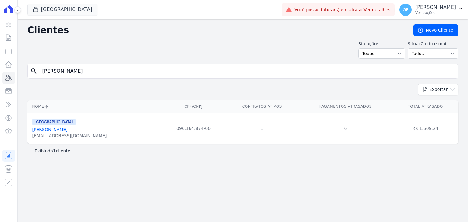 Image resolution: width=468 pixels, height=222 pixels. What do you see at coordinates (435, 13) in the screenshot?
I see `p: Ver opções` at bounding box center [435, 13].